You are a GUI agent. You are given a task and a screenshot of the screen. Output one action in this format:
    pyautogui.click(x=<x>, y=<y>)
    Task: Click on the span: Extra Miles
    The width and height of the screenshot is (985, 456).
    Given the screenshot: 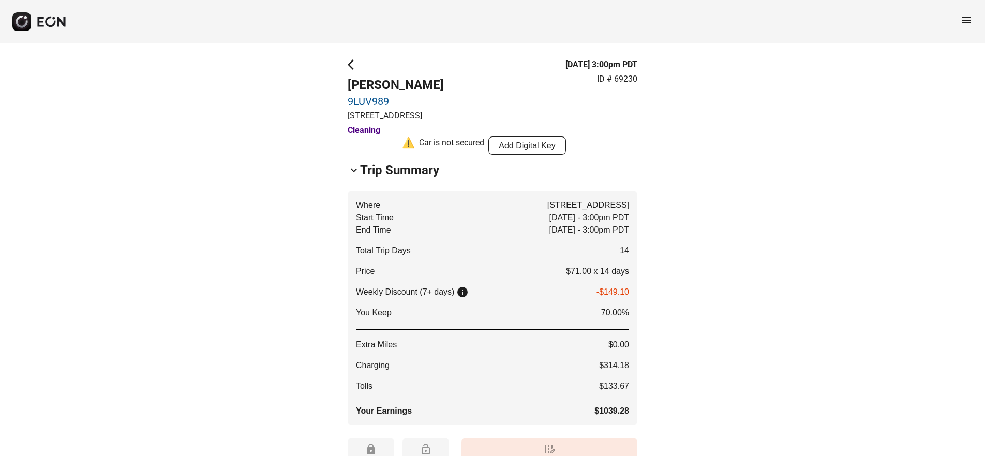 What is the action you would take?
    pyautogui.click(x=376, y=345)
    